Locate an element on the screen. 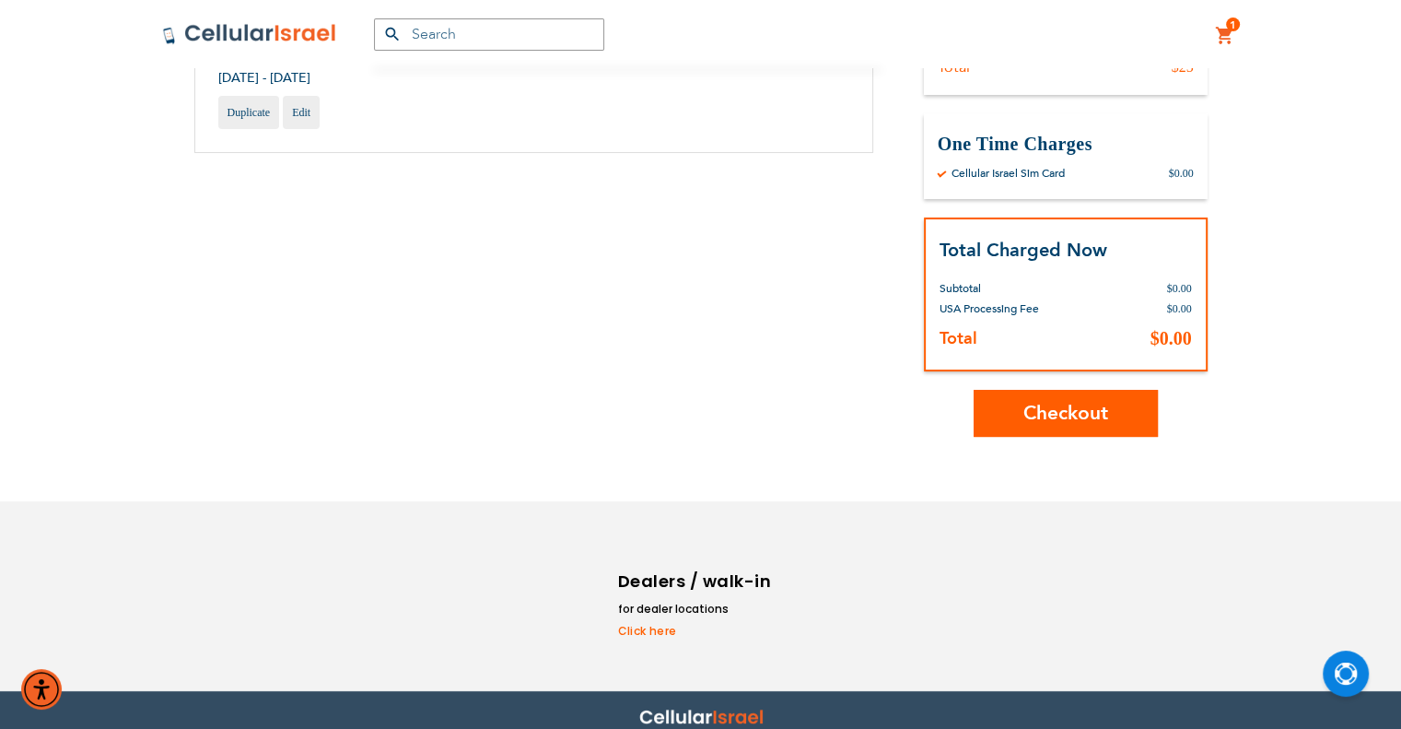 This screenshot has width=1401, height=729. h3: One Time Charges is located at coordinates (1066, 144).